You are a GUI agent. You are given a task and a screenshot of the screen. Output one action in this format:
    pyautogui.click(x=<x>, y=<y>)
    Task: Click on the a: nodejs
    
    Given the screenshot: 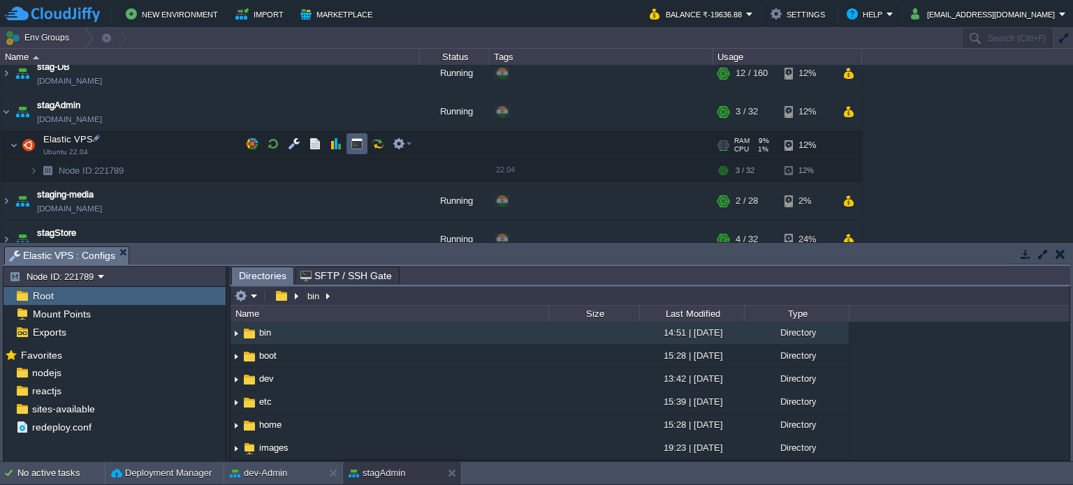 What is the action you would take?
    pyautogui.click(x=46, y=373)
    